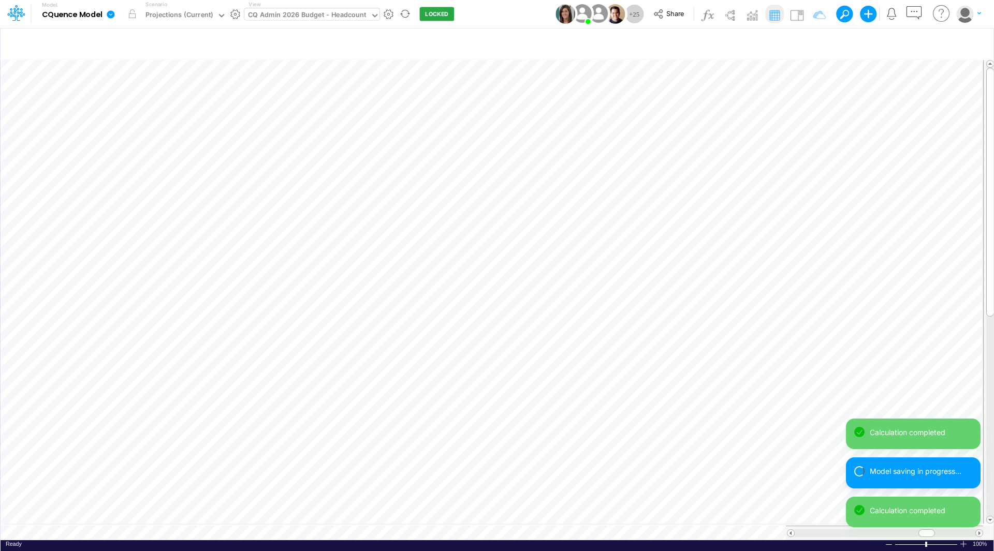 The width and height of the screenshot is (994, 551). Describe the element at coordinates (889, 545) in the screenshot. I see `div: Zoom Out` at that location.